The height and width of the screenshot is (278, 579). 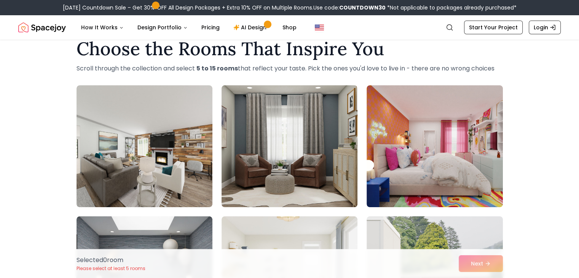 What do you see at coordinates (111, 268) in the screenshot?
I see `p: Please select at least 5 rooms` at bounding box center [111, 268].